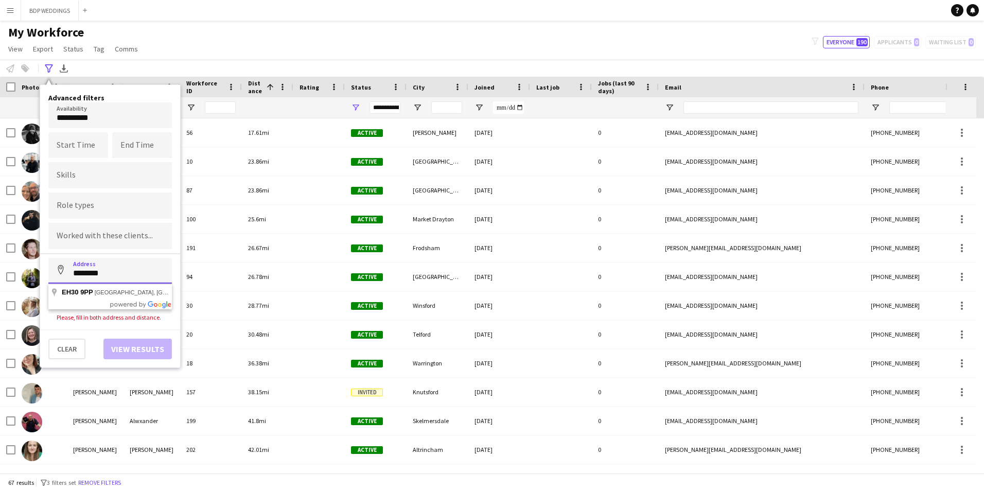 This screenshot has width=984, height=491. Describe the element at coordinates (367, 392) in the screenshot. I see `span: Invited` at that location.